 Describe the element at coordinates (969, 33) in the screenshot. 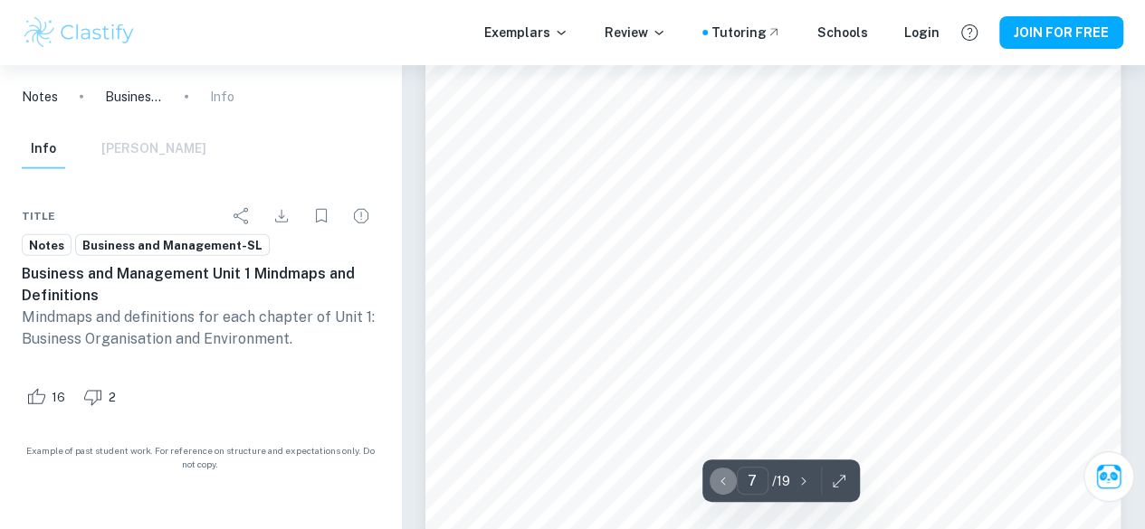

I see `button: Help and Feedback` at that location.